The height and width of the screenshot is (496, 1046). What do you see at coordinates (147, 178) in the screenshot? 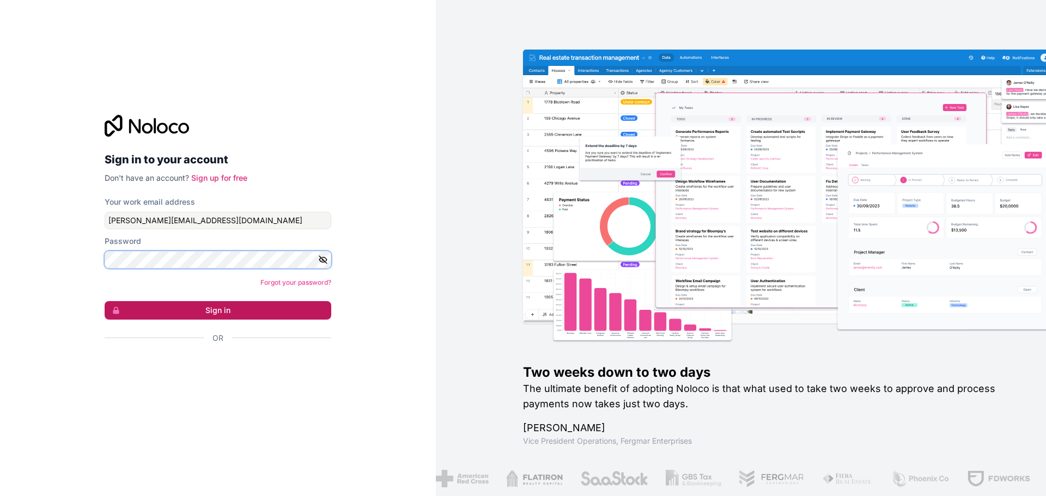
I see `span: Don't have an account?` at bounding box center [147, 178].